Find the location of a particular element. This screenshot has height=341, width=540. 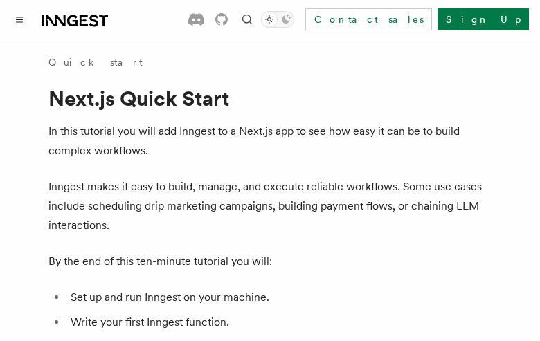

li: Write your first Inngest function. is located at coordinates (279, 322).